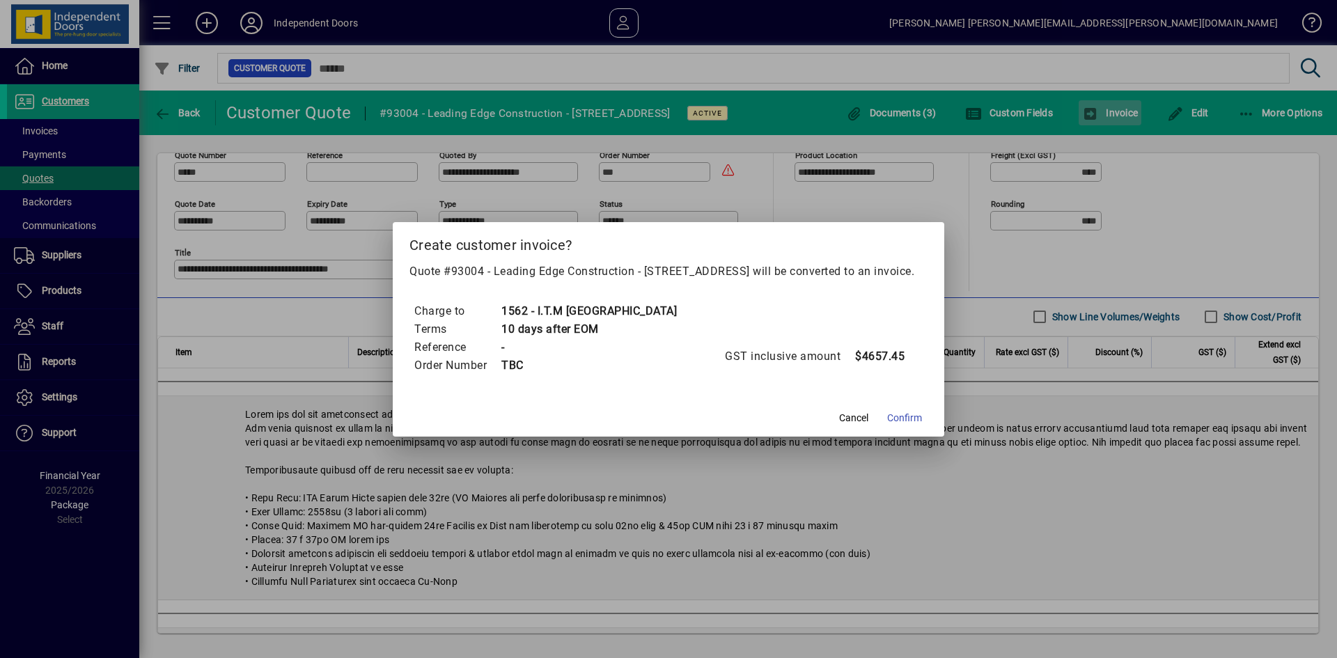 Image resolution: width=1337 pixels, height=658 pixels. Describe the element at coordinates (669, 242) in the screenshot. I see `h2: Create customer invoice?` at that location.